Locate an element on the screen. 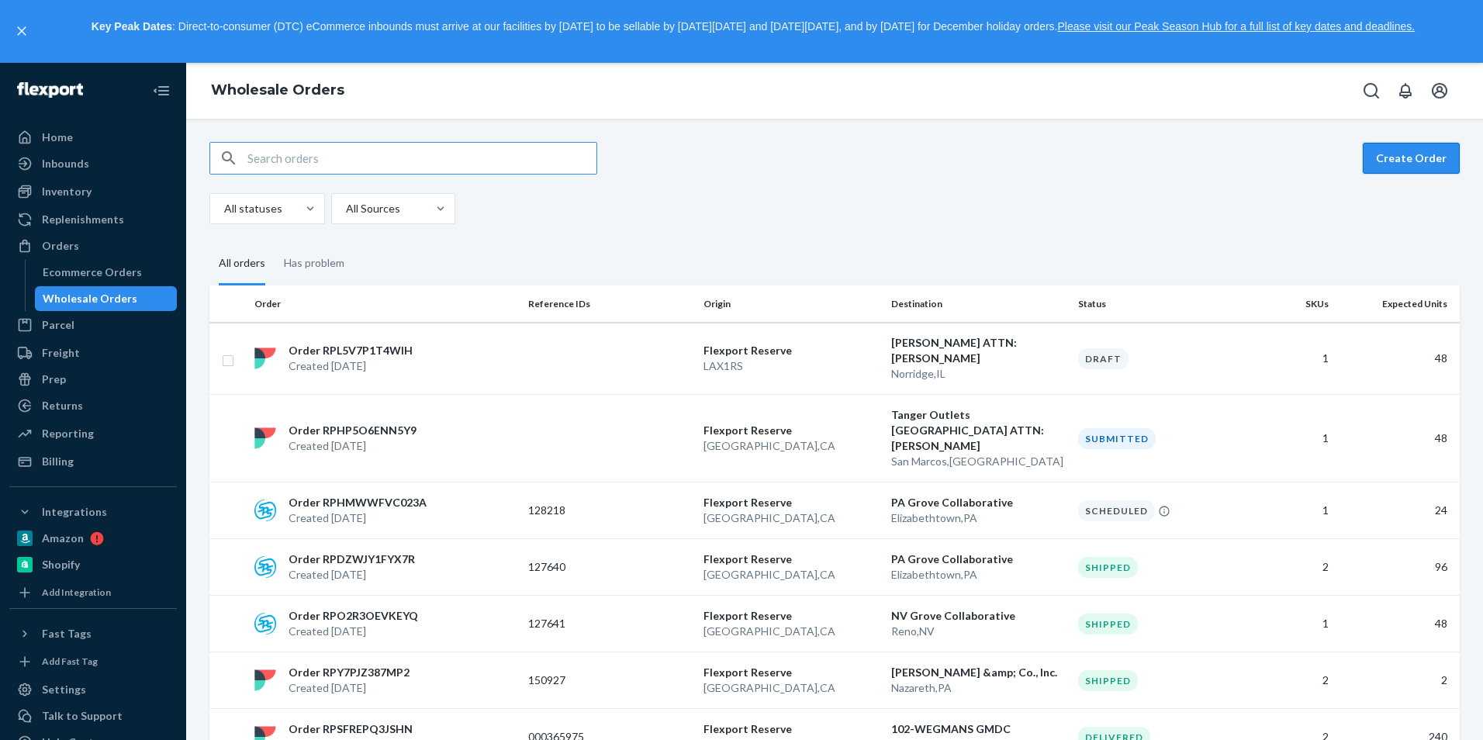 This screenshot has width=1483, height=740. p: Order RPHP5O6ENN5Y9 is located at coordinates (352, 431).